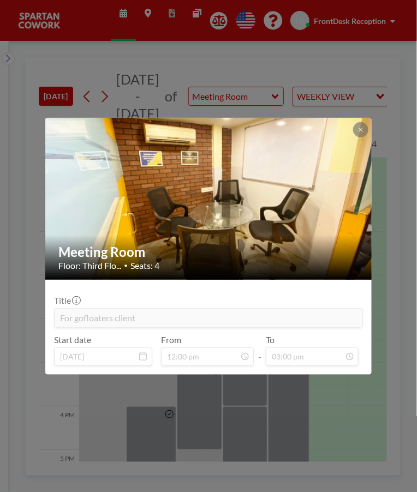 This screenshot has width=417, height=492. I want to click on img: 537.jpg, so click(209, 199).